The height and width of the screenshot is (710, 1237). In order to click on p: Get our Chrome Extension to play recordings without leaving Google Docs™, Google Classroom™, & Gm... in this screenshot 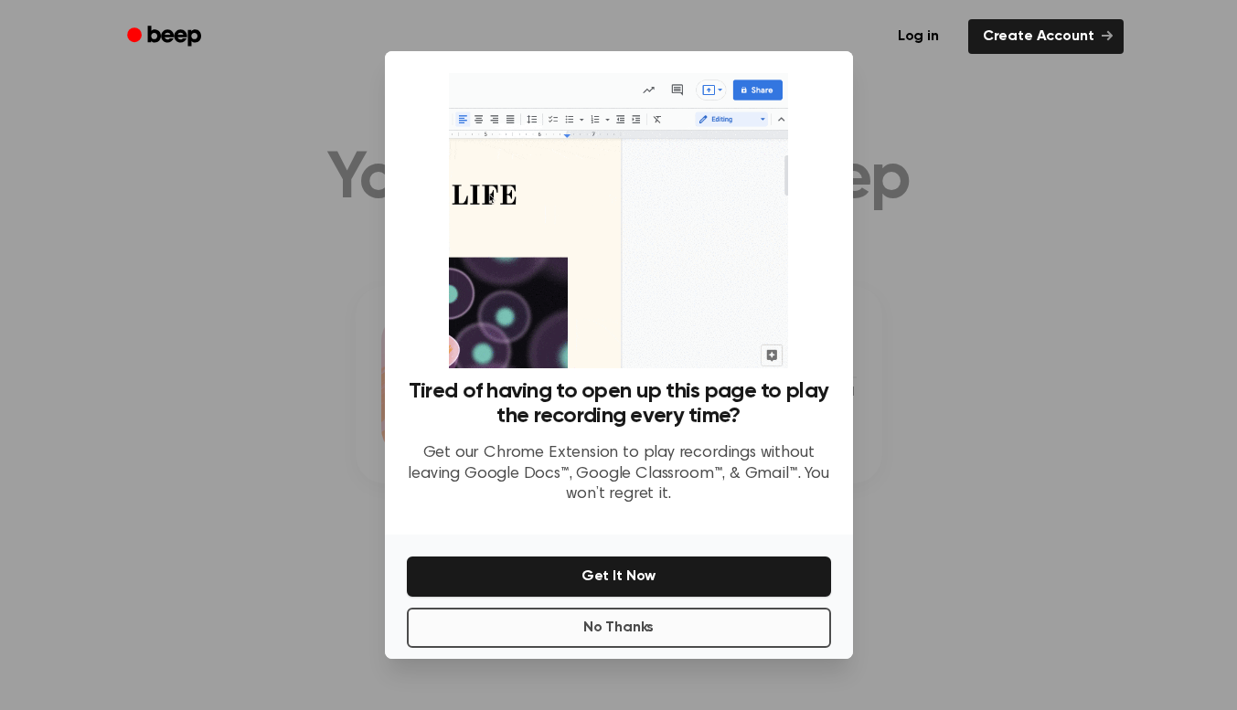, I will do `click(619, 474)`.